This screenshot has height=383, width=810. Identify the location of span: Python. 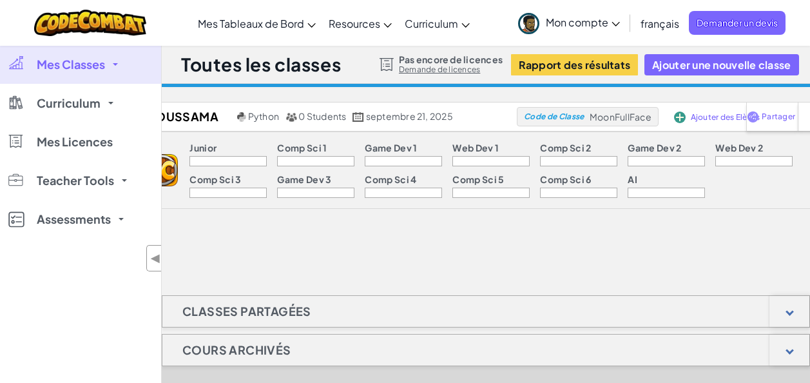
(263, 116).